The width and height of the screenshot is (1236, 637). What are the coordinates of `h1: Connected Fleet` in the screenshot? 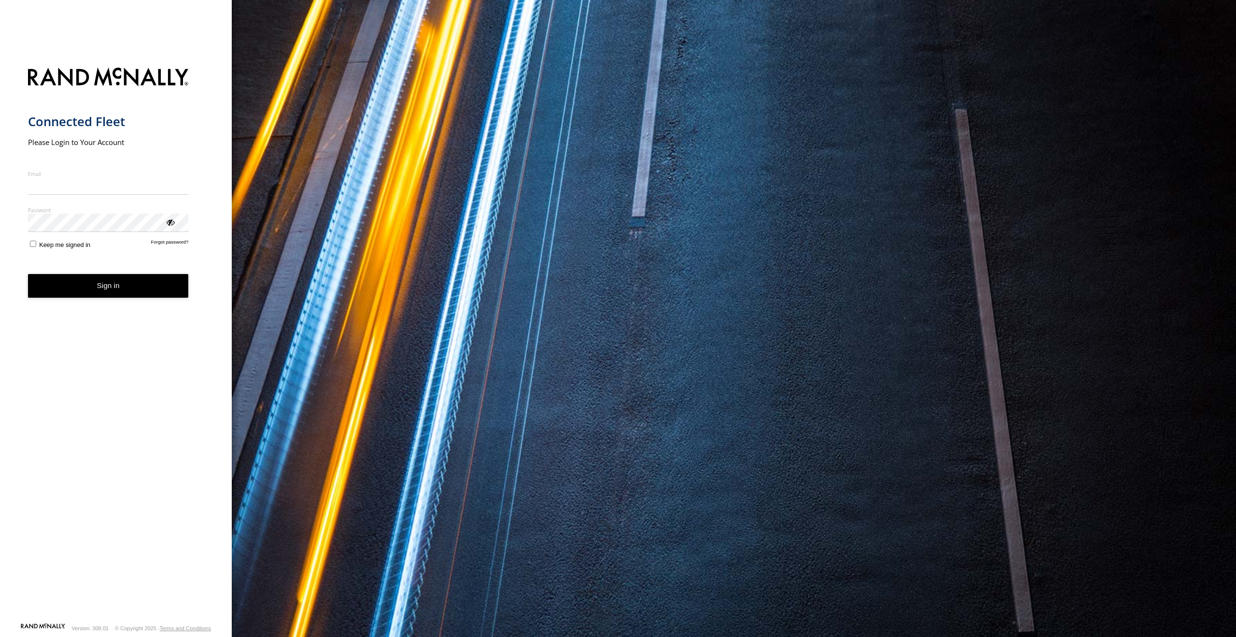 It's located at (108, 121).